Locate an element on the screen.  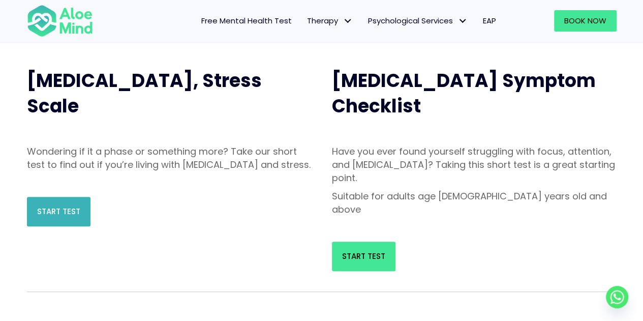
span: Therapy: submenu is located at coordinates (348, 21).